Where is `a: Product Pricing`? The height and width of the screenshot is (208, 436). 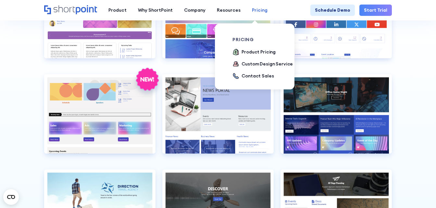
a: Product Pricing is located at coordinates (254, 52).